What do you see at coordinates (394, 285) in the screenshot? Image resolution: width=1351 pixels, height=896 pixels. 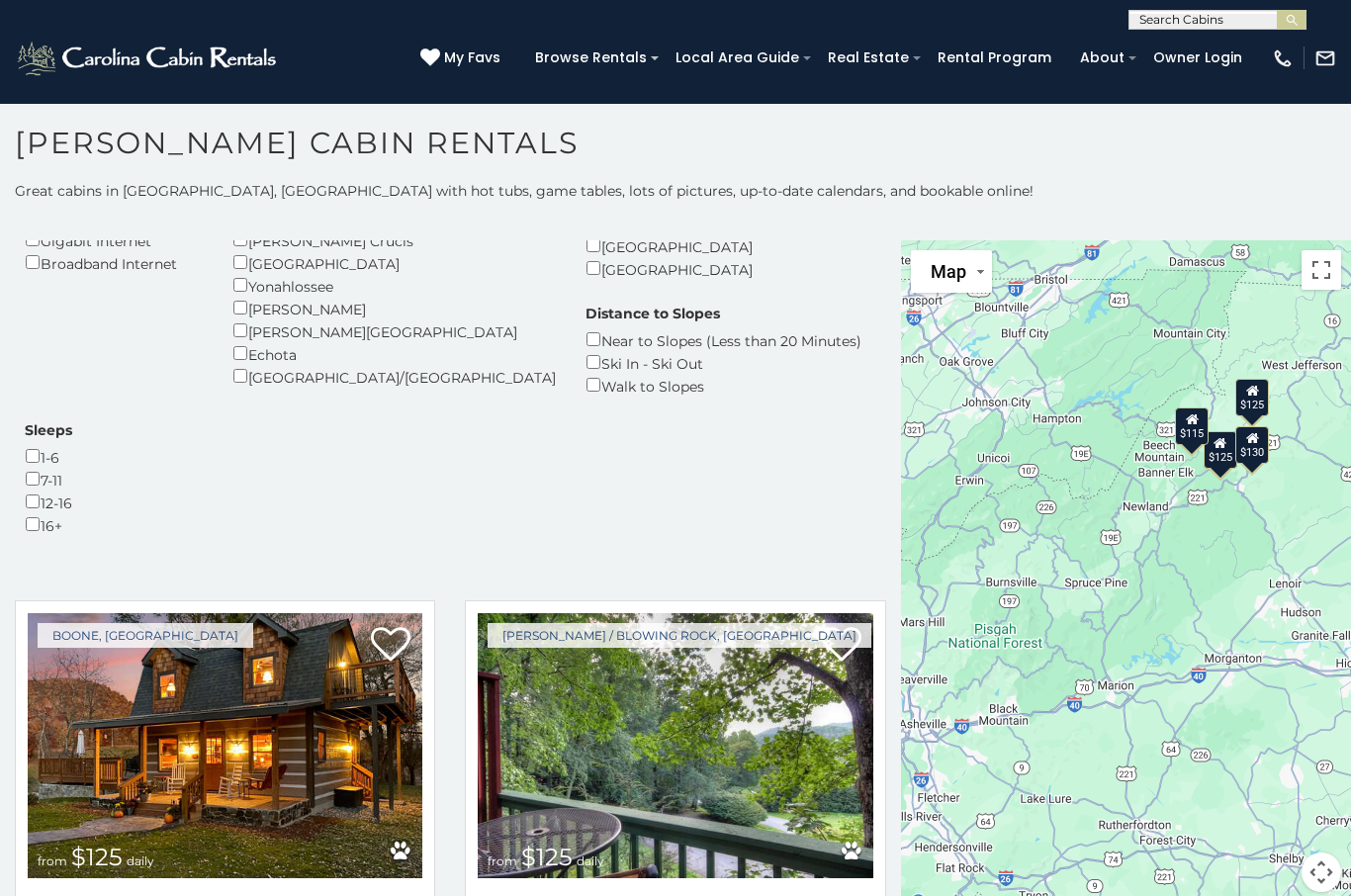 I see `div: Yonahlossee` at bounding box center [394, 285].